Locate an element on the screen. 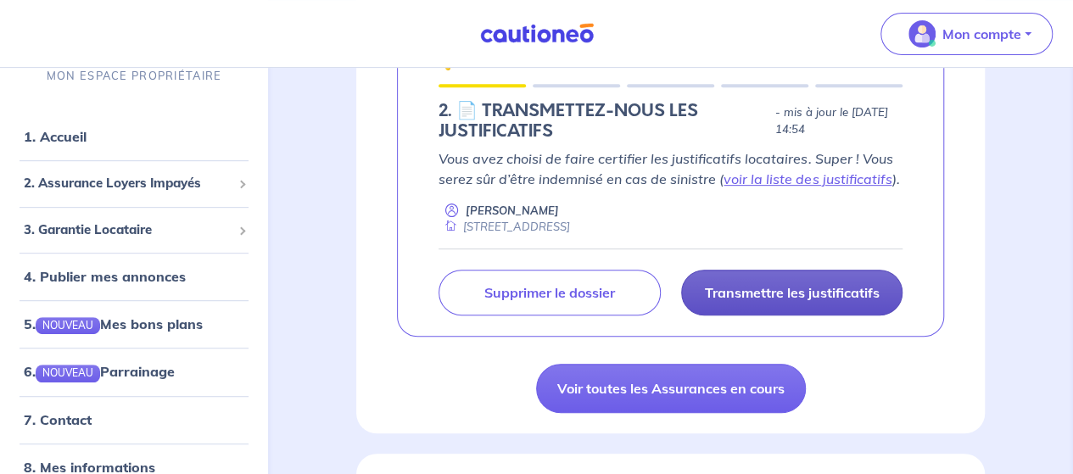 Image resolution: width=1073 pixels, height=474 pixels. a: 5.NOUVEAUMes bons plans is located at coordinates (113, 324).